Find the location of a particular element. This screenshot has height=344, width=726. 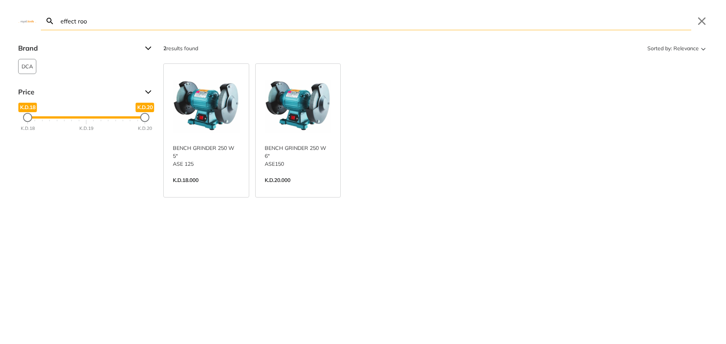

div: K.D.20 is located at coordinates (145, 129).